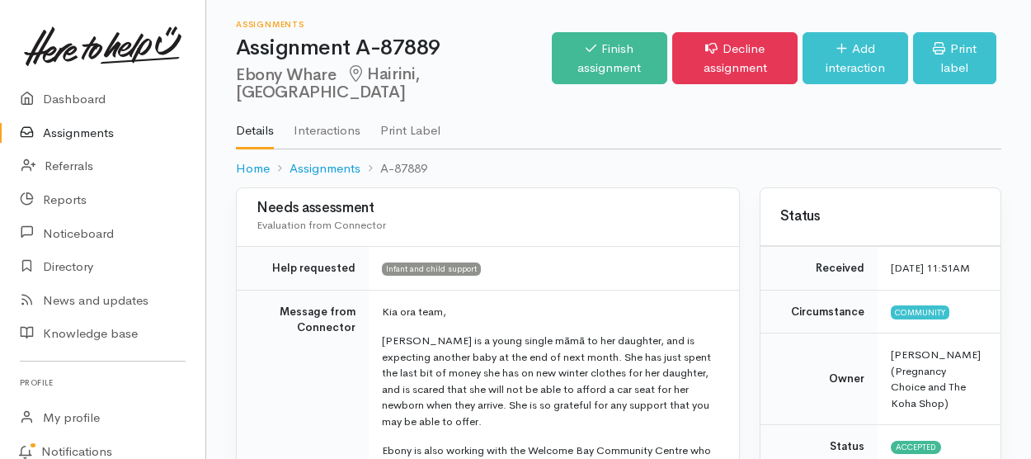  I want to click on span: Community, so click(920, 312).